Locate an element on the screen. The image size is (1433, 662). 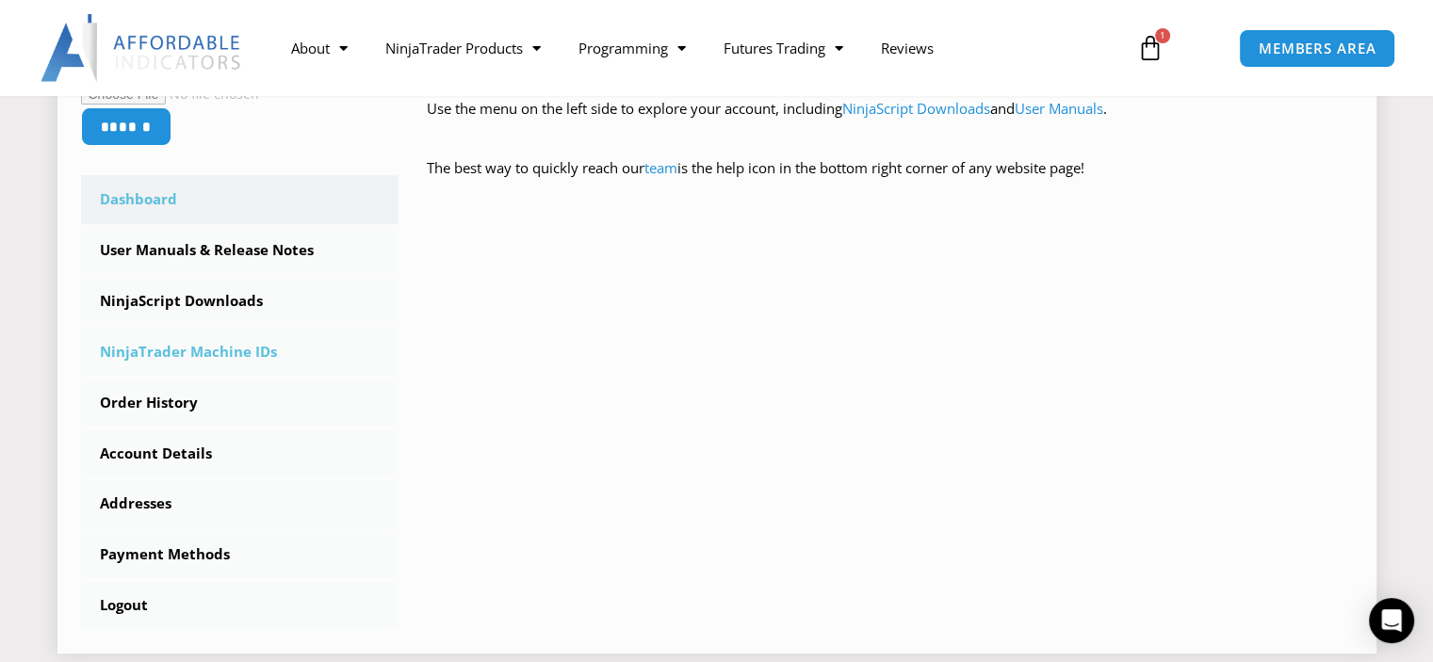
a: NinjaTrader Machine IDs is located at coordinates (240, 352).